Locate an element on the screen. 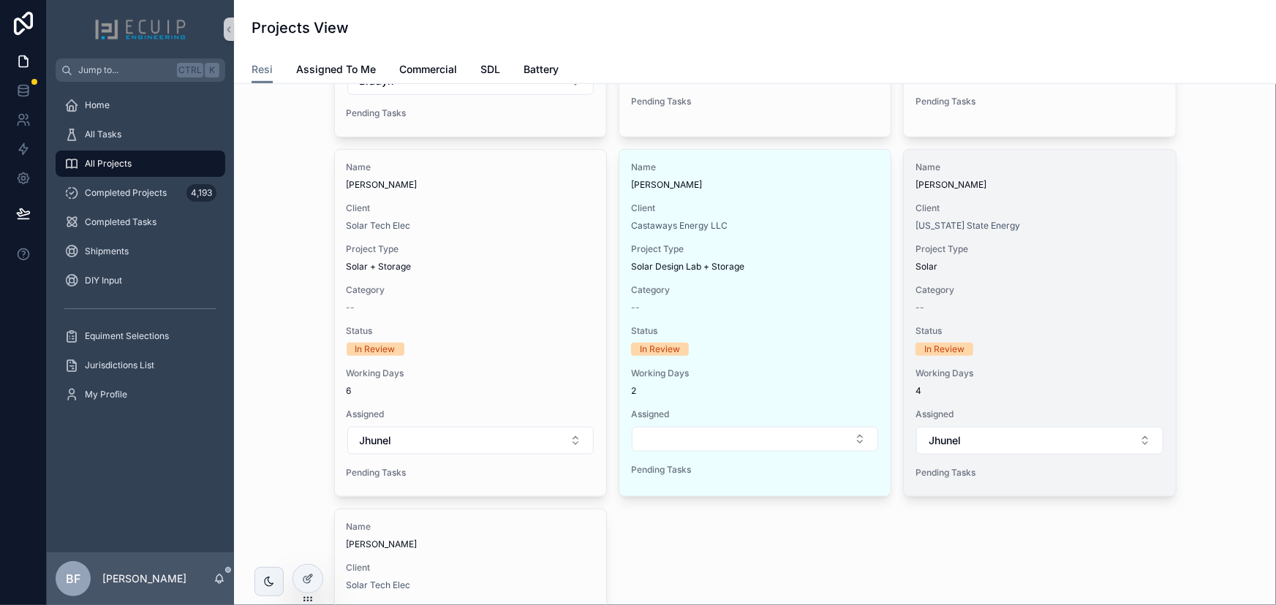 This screenshot has width=1276, height=605. a: Home is located at coordinates (140, 105).